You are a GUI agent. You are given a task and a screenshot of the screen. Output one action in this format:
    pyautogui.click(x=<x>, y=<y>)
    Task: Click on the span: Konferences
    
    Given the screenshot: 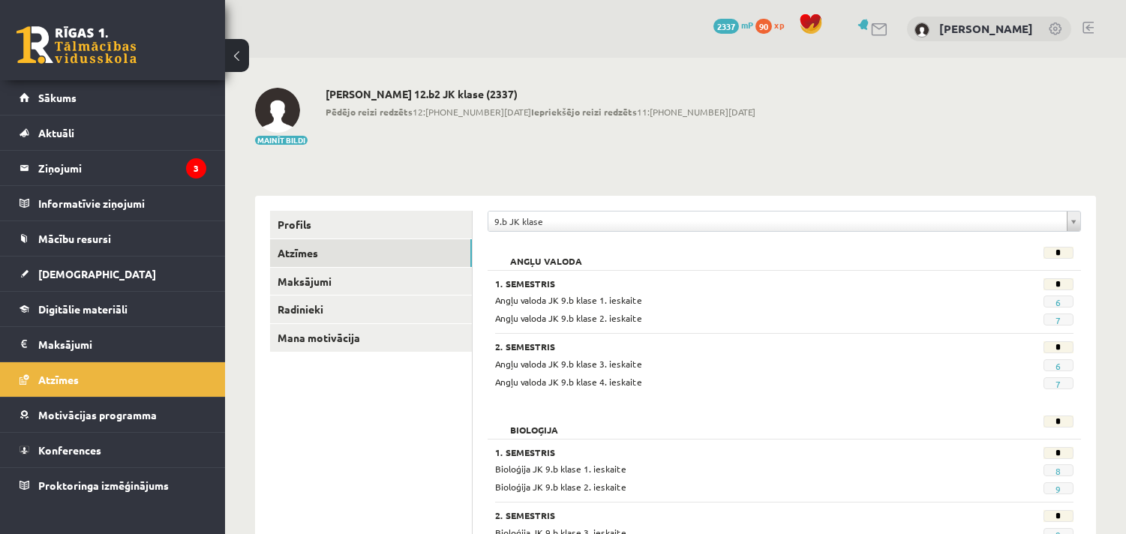 What is the action you would take?
    pyautogui.click(x=70, y=450)
    